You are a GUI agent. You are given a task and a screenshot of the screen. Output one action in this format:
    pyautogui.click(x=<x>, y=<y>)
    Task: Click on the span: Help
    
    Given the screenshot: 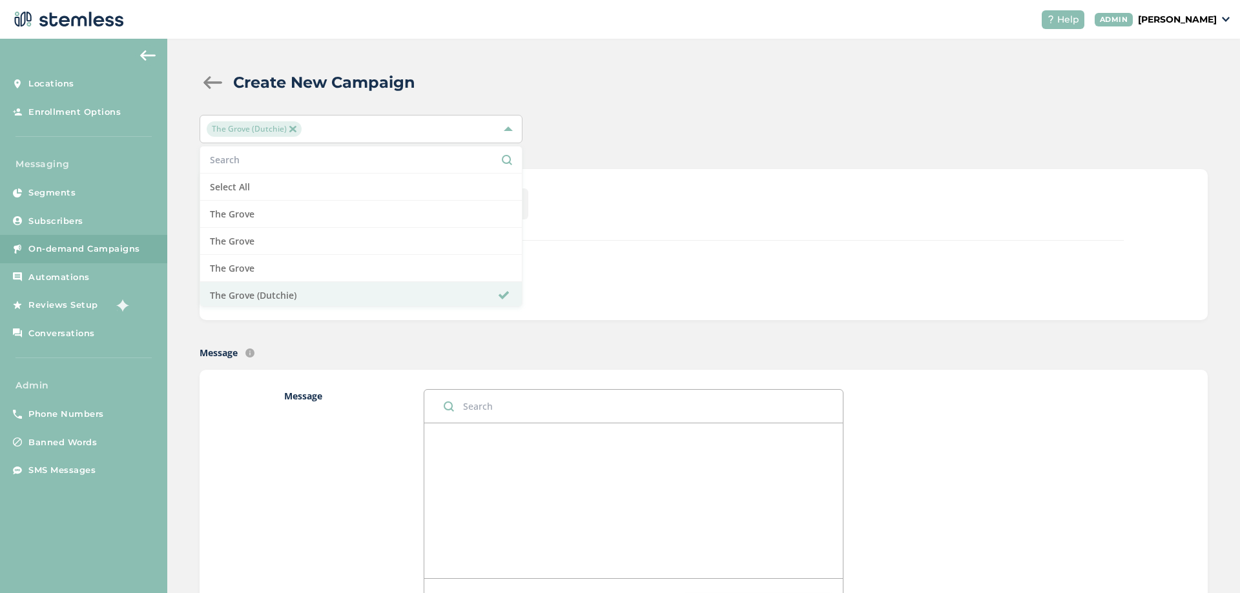 What is the action you would take?
    pyautogui.click(x=1068, y=19)
    